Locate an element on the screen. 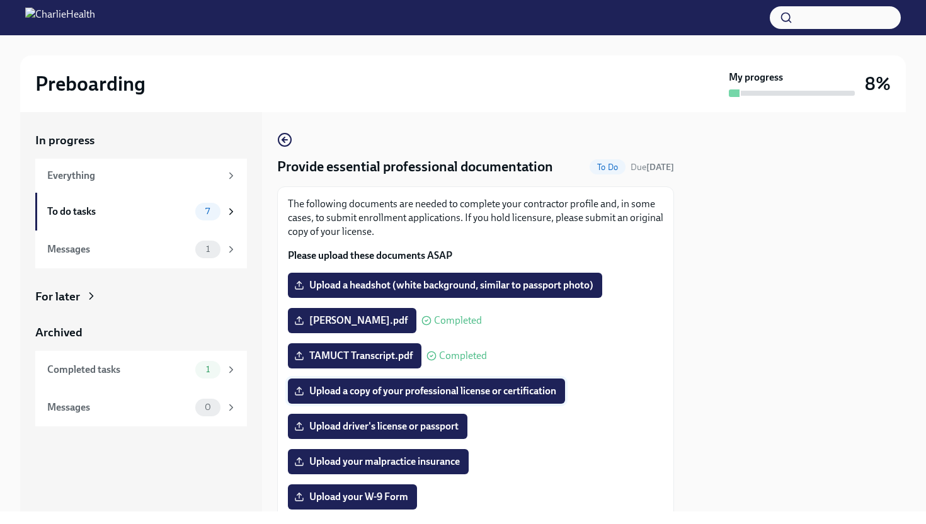 This screenshot has width=926, height=524. span: Due is located at coordinates (652, 167).